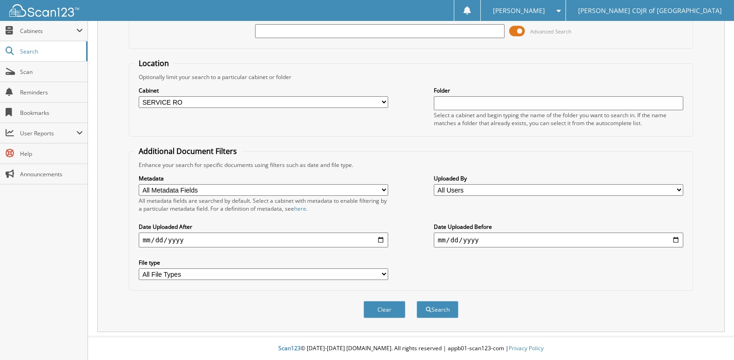 This screenshot has height=360, width=734. Describe the element at coordinates (384, 309) in the screenshot. I see `button: Clear` at that location.